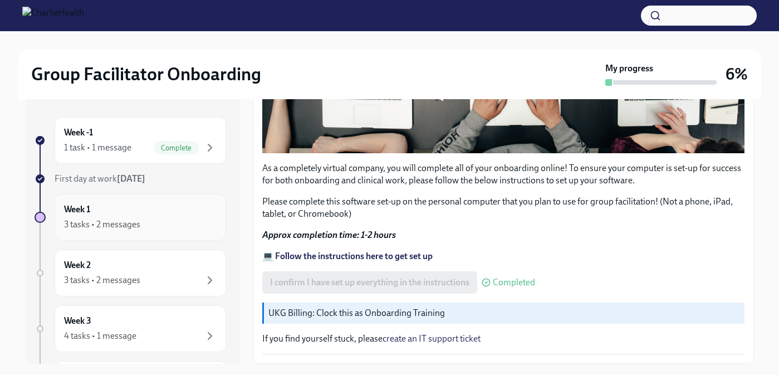 Image resolution: width=779 pixels, height=375 pixels. Describe the element at coordinates (504, 339) in the screenshot. I see `p: If you find yourself stuck, please` at that location.